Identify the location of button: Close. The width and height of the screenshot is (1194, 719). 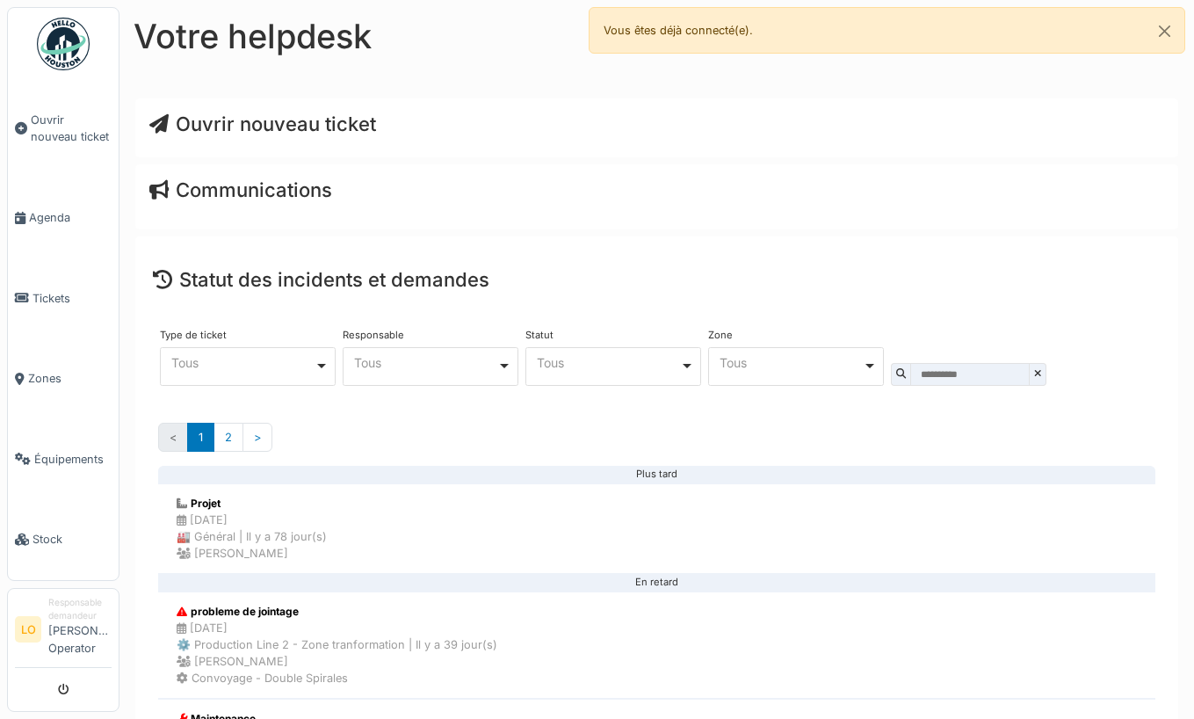
(1164, 31).